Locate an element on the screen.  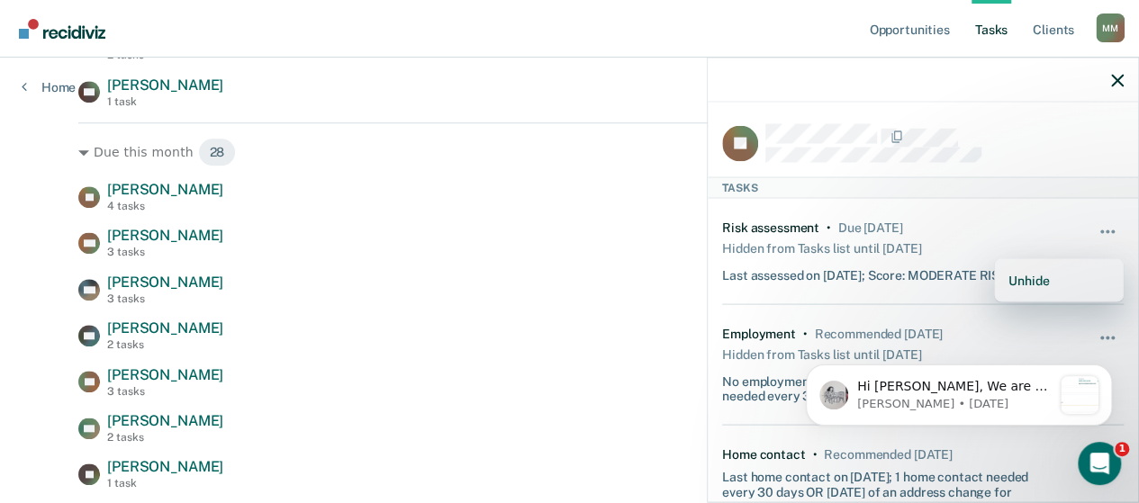
div: Due this month is located at coordinates (569, 152).